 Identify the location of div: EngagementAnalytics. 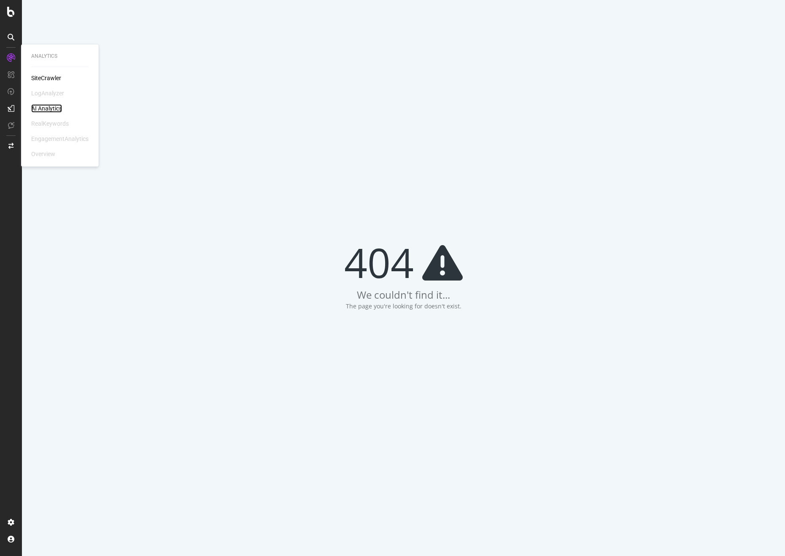
(60, 139).